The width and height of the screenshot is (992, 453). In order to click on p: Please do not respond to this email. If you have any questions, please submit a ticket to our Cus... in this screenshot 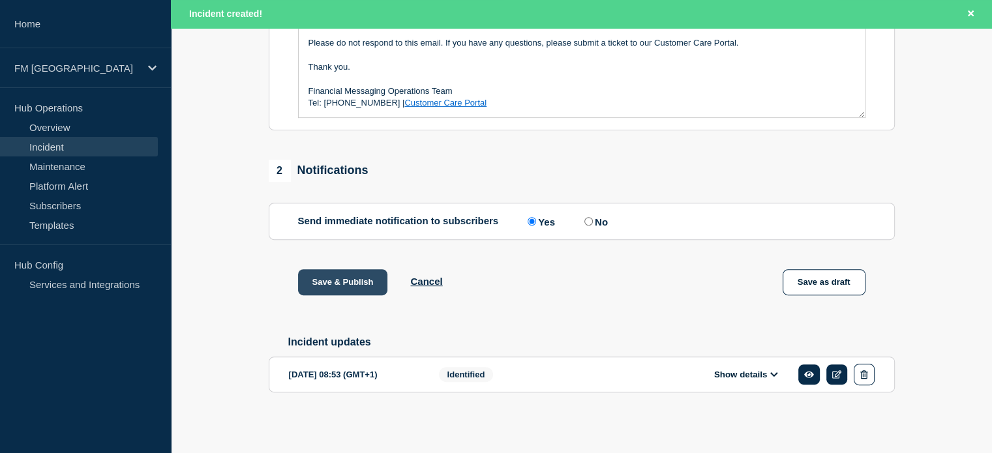, I will do `click(582, 43)`.